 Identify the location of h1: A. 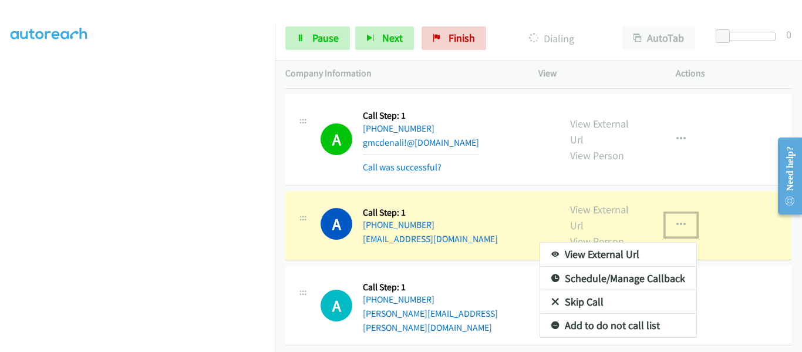
(336, 305).